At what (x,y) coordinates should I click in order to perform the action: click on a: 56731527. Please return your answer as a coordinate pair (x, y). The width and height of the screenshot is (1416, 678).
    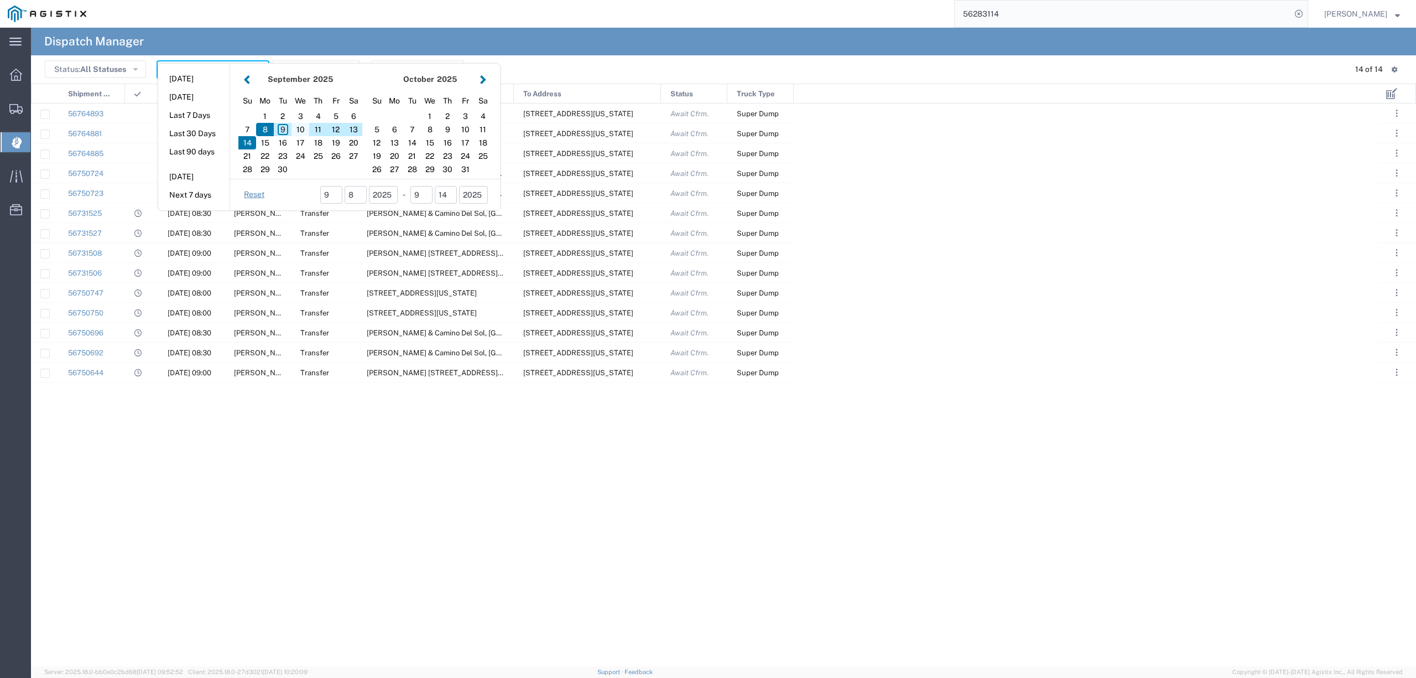
    Looking at the image, I should click on (85, 233).